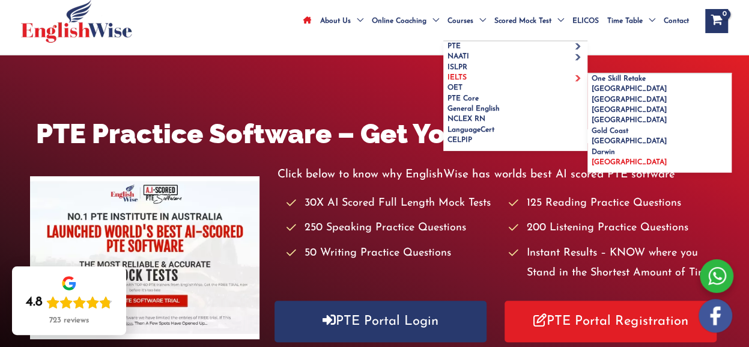  I want to click on span: PTE, so click(454, 46).